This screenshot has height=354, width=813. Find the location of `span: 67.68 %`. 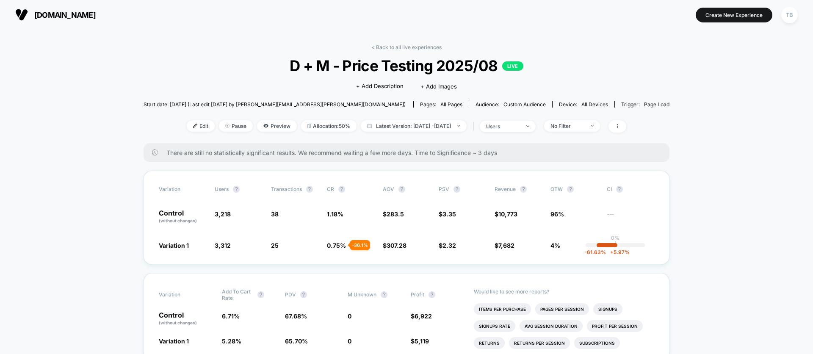

span: 67.68 % is located at coordinates (296, 316).